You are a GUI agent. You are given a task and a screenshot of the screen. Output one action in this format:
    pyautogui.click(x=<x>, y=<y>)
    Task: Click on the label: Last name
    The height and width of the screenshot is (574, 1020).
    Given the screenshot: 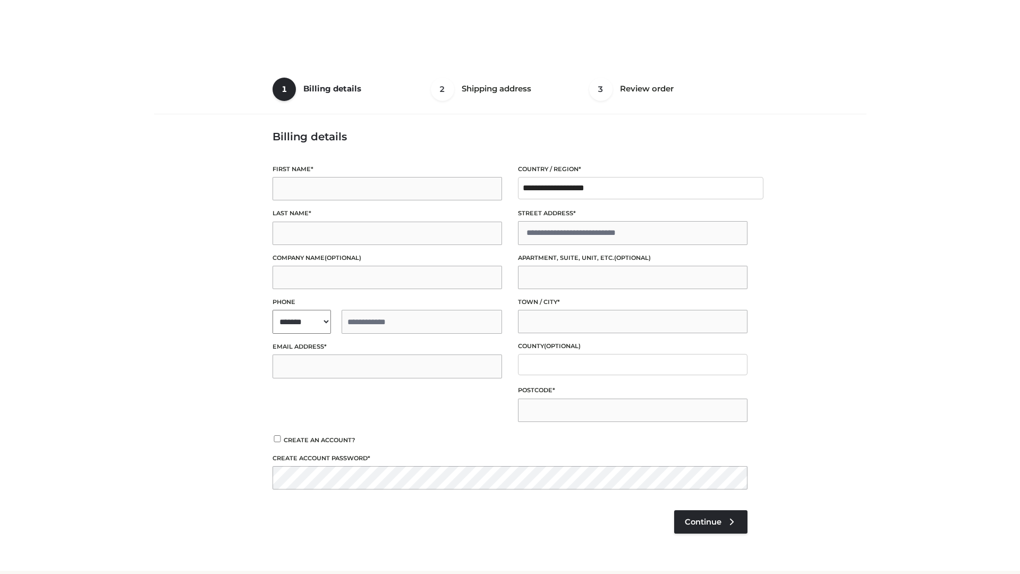 What is the action you would take?
    pyautogui.click(x=387, y=213)
    